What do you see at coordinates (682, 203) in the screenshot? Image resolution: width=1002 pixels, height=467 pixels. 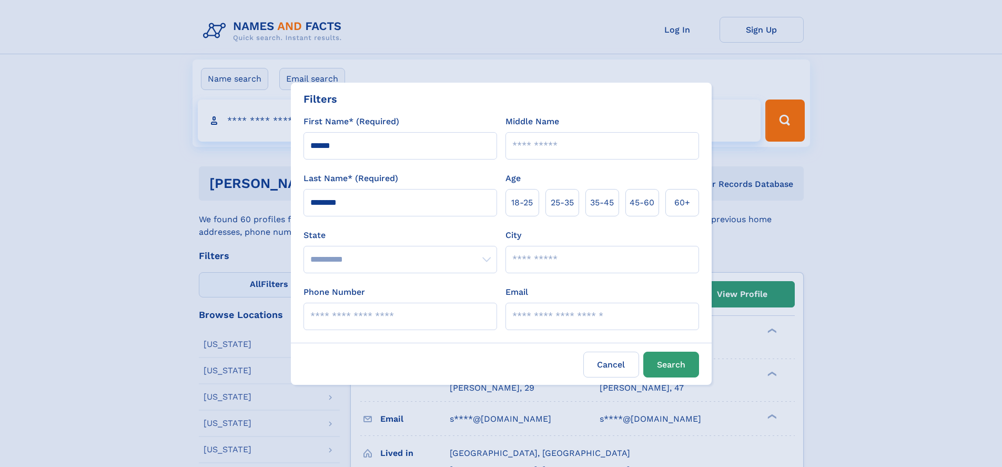 I see `span: 60+` at bounding box center [682, 203].